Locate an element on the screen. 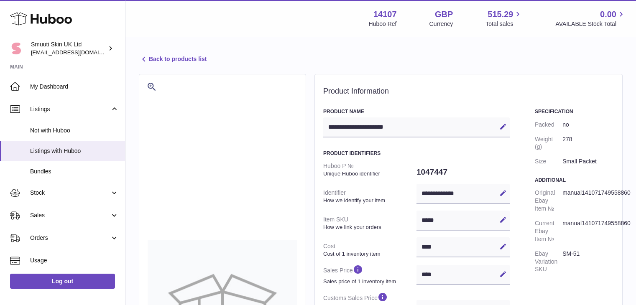  span: Bundles is located at coordinates (74, 171).